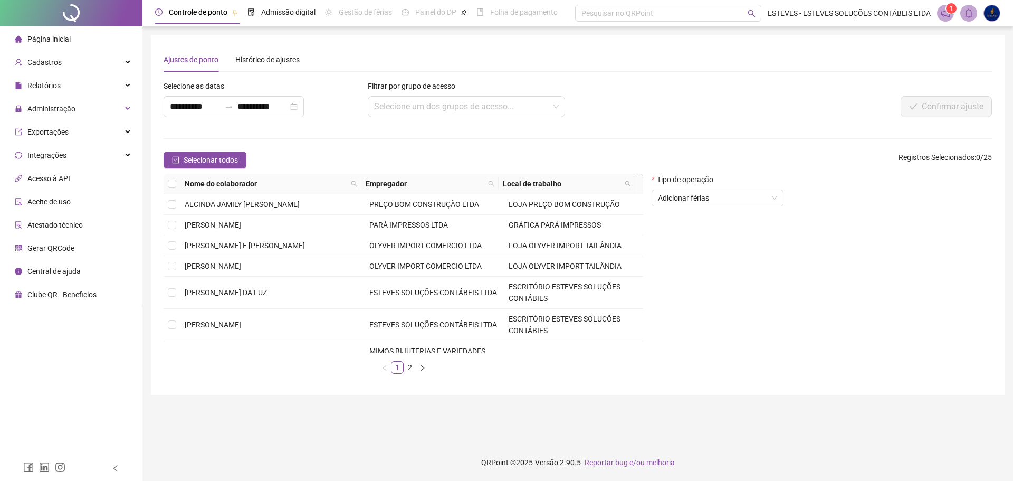 This screenshot has width=1013, height=481. Describe the element at coordinates (427, 357) in the screenshot. I see `span: MIMOS BIJUTERIAS E VARIEDADES LTDA` at that location.